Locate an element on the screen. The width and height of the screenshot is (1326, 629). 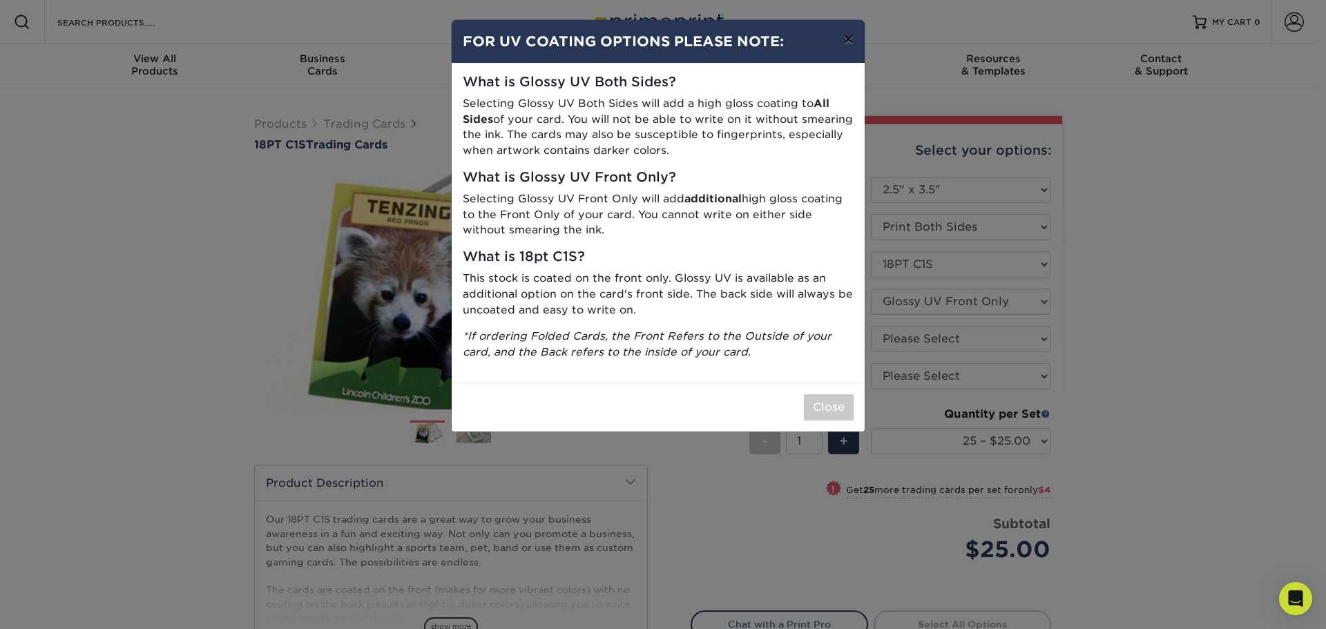
h4: FOR UV COATING OPTIONS PLEASE NOTE: is located at coordinates (658, 41).